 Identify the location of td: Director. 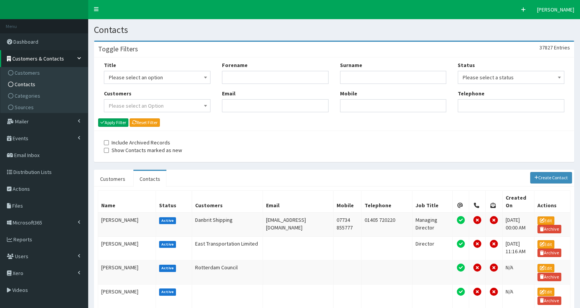
(432, 249).